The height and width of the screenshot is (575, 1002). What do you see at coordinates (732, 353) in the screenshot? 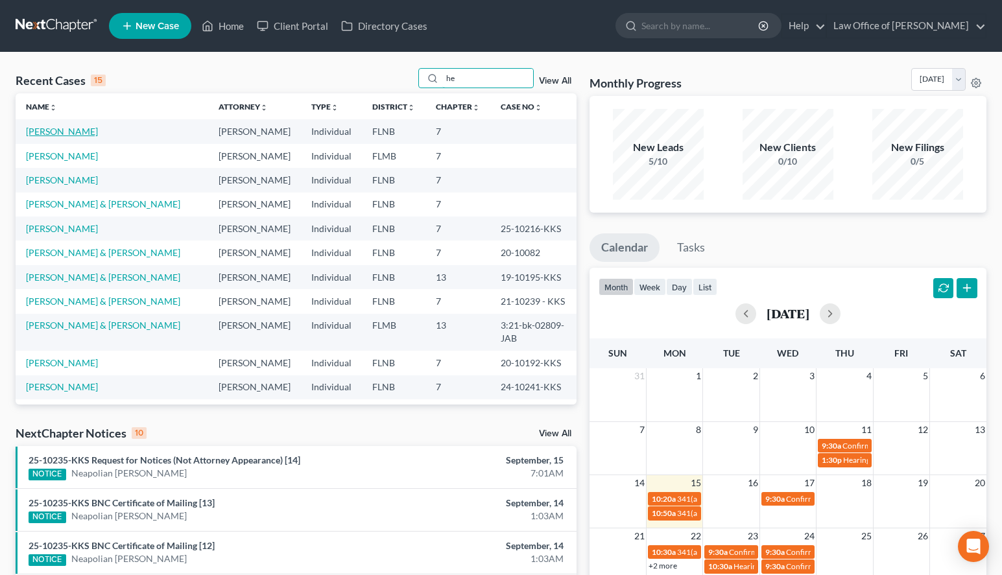
I see `span: Tue` at bounding box center [732, 353].